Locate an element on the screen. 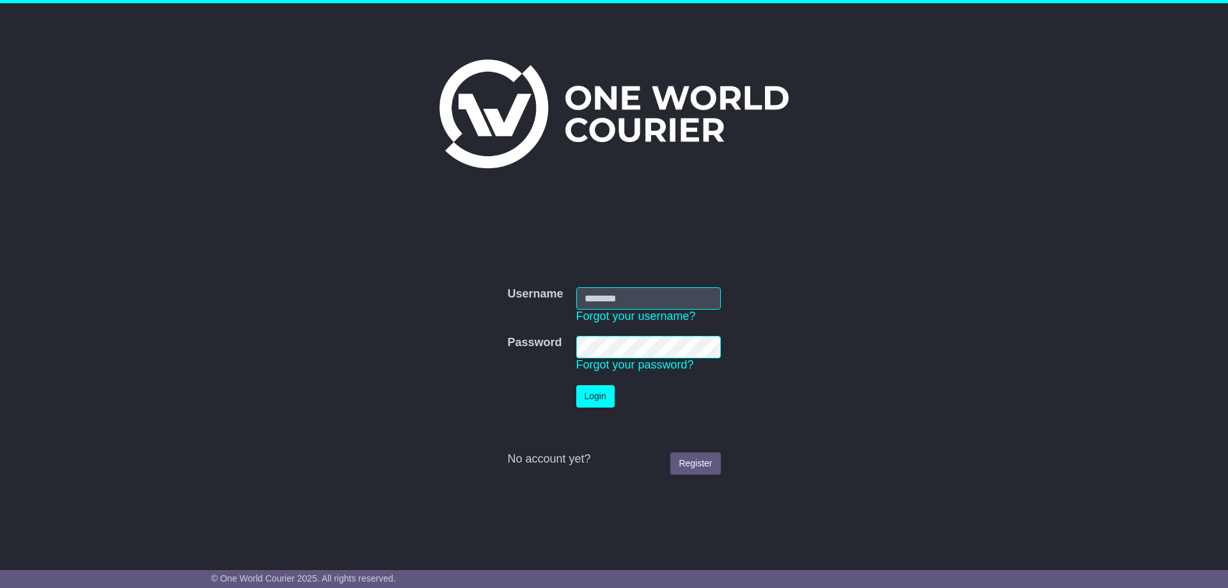 The width and height of the screenshot is (1228, 588). label: Password is located at coordinates (534, 343).